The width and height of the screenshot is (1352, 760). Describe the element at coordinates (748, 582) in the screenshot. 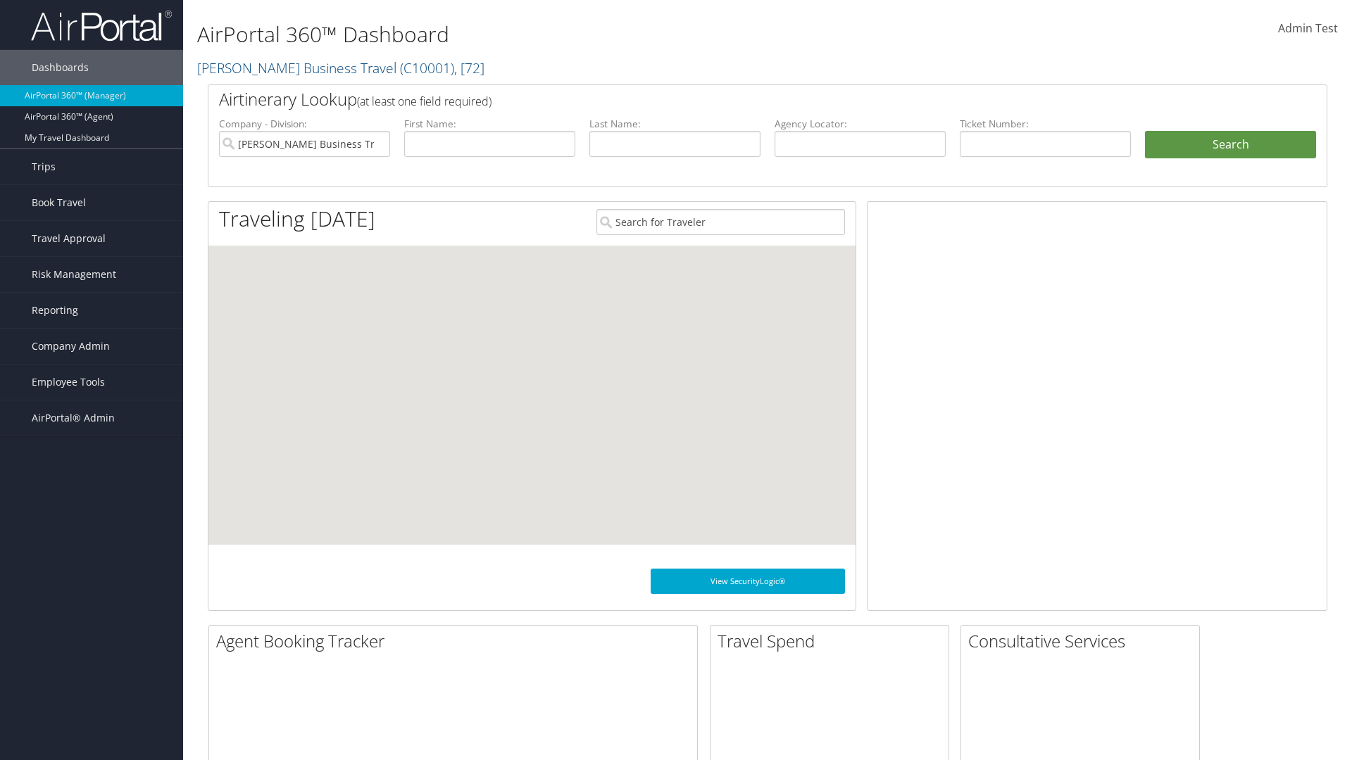

I see `a: View SecurityLogic®` at that location.